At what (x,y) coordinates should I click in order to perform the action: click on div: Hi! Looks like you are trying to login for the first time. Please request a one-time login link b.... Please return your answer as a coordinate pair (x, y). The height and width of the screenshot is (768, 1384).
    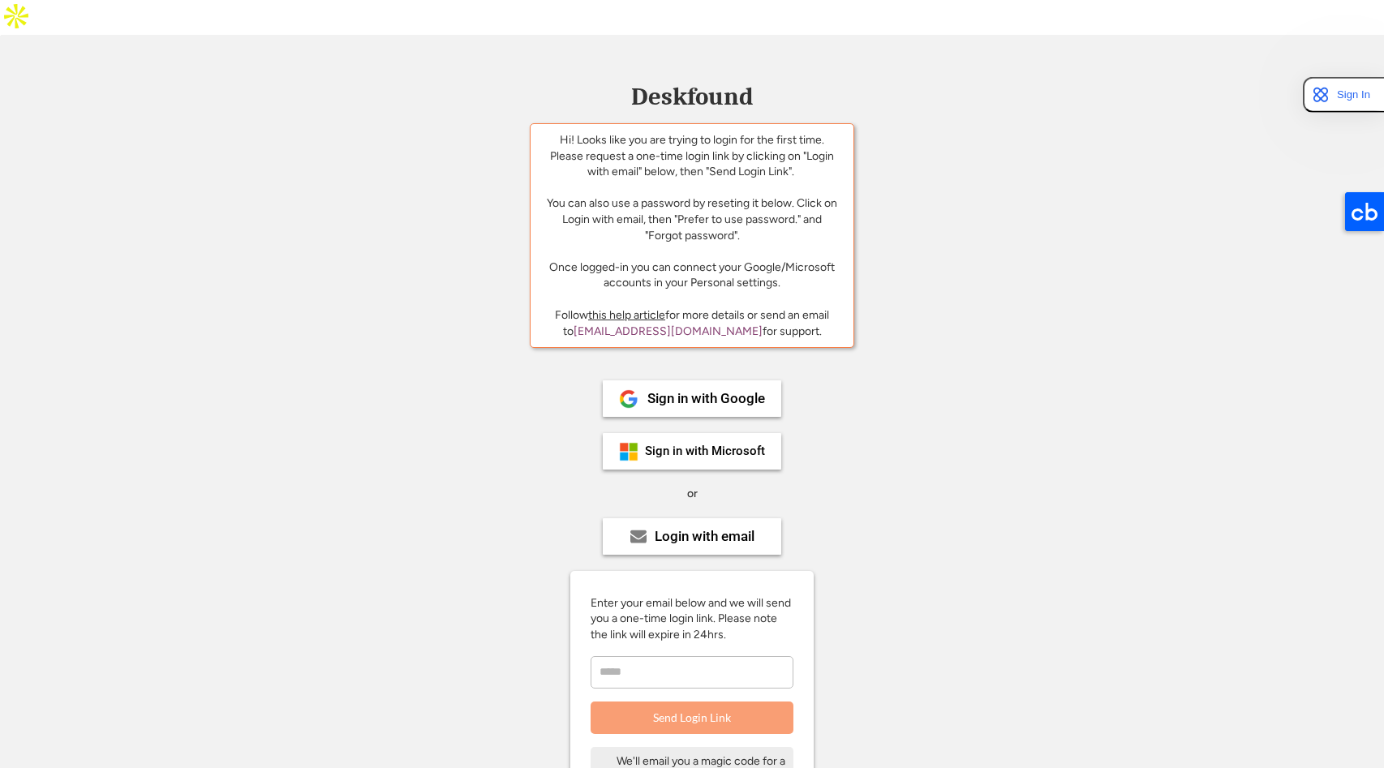
    Looking at the image, I should click on (692, 212).